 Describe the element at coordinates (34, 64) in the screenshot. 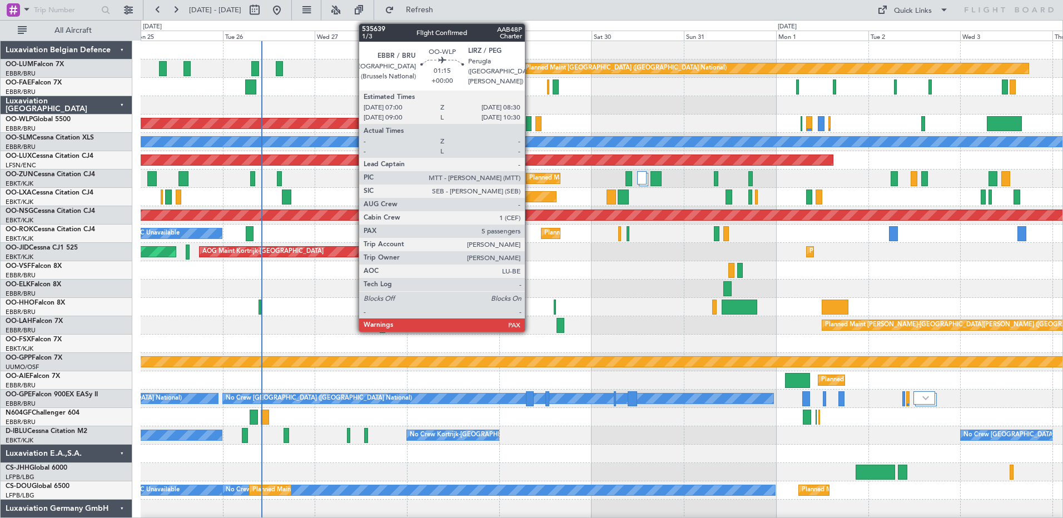

I see `a: OO-LUMFalcon 7X` at that location.